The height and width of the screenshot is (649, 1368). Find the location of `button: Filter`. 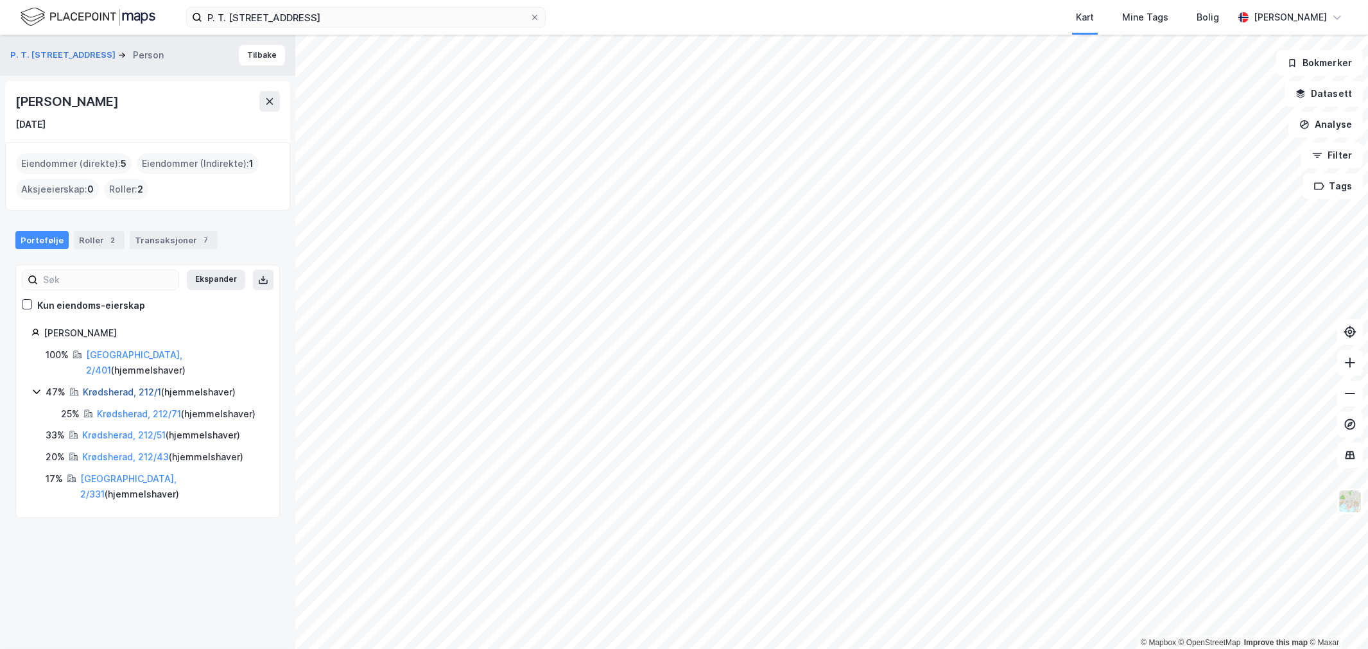

button: Filter is located at coordinates (1332, 155).